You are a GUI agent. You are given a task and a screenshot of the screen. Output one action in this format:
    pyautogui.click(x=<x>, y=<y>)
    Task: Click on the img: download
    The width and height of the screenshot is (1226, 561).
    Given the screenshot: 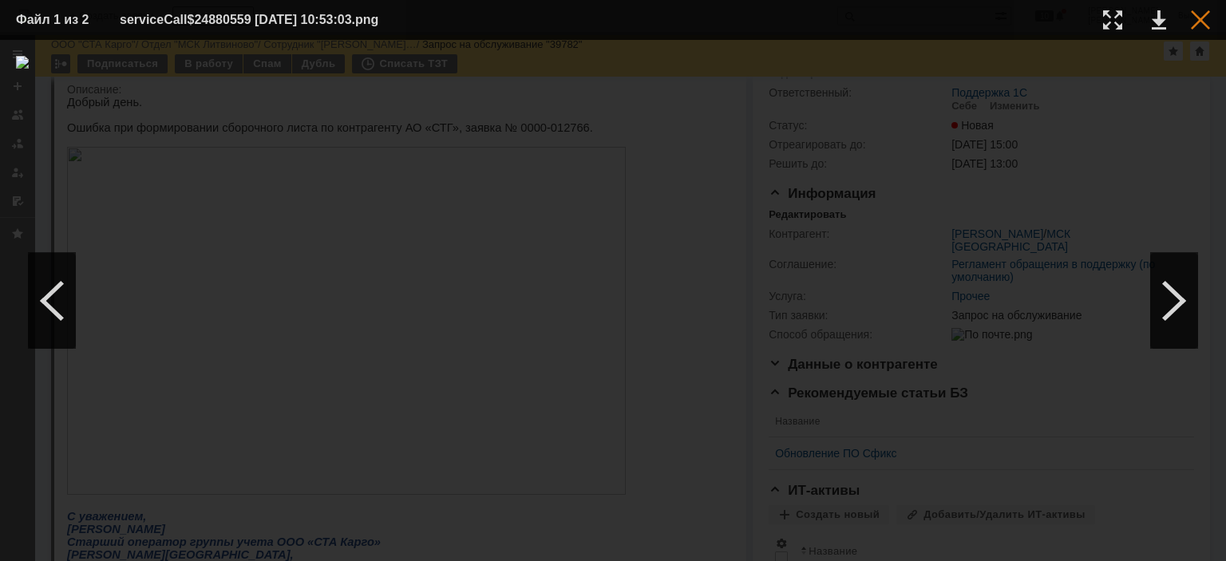 What is the action you would take?
    pyautogui.click(x=613, y=300)
    